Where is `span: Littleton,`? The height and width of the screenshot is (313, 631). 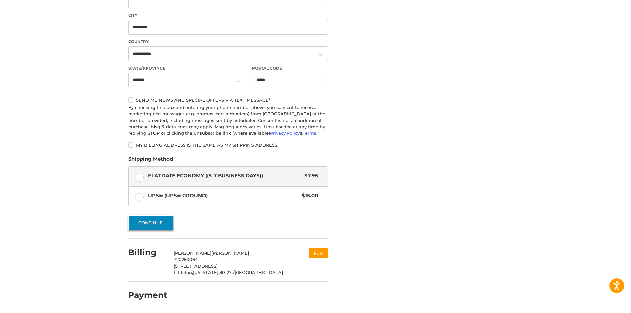
span: Littleton, is located at coordinates (183, 272).